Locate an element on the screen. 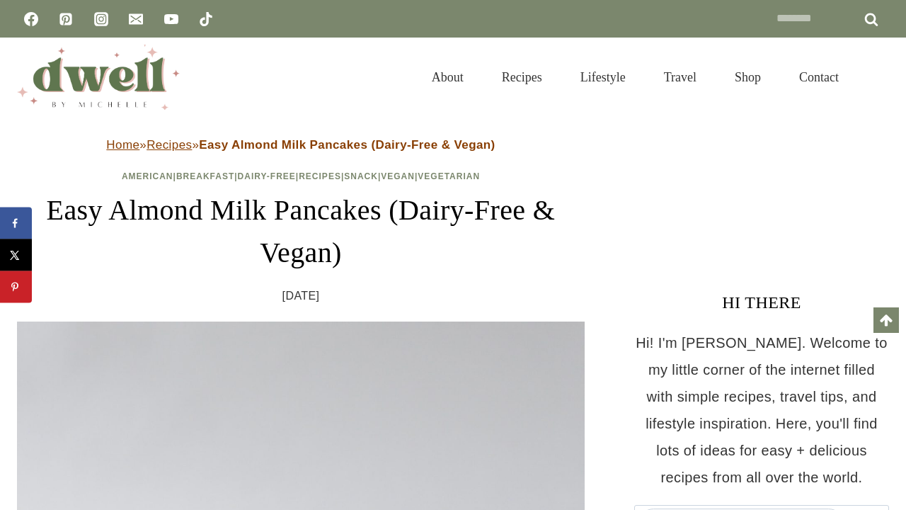  button: View Search Form is located at coordinates (877, 77).